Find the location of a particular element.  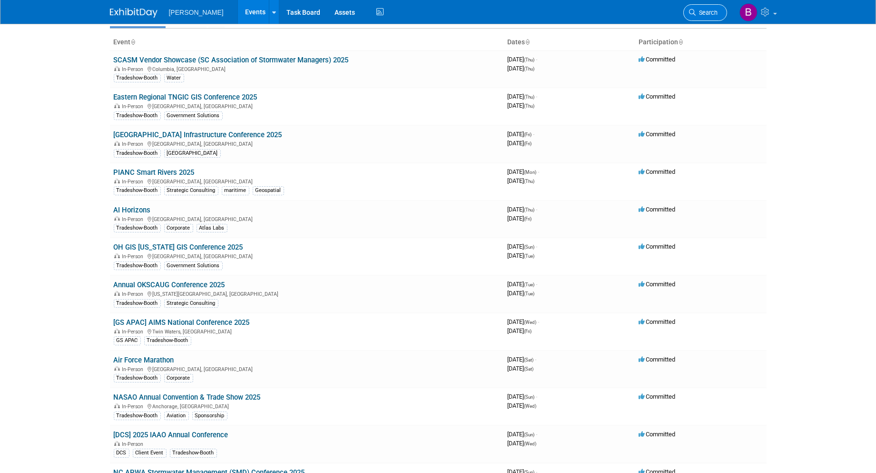

div: Government Solutions is located at coordinates (193, 116).